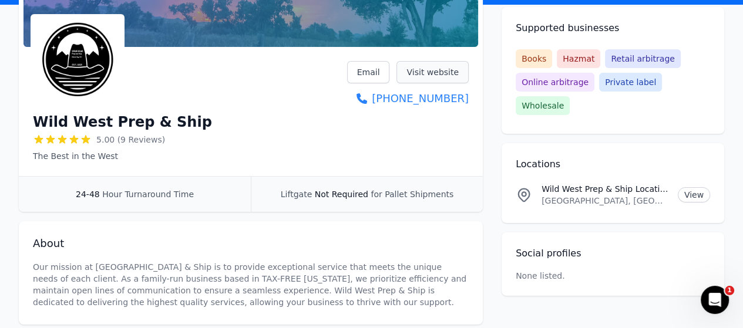  Describe the element at coordinates (613, 254) in the screenshot. I see `h2: Social profiles` at that location.